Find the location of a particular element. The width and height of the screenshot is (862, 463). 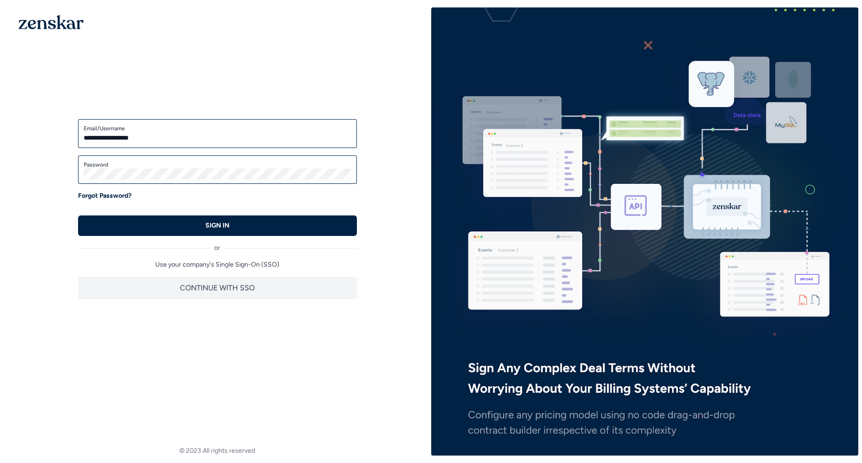

button: SIGN IN is located at coordinates (218, 225).